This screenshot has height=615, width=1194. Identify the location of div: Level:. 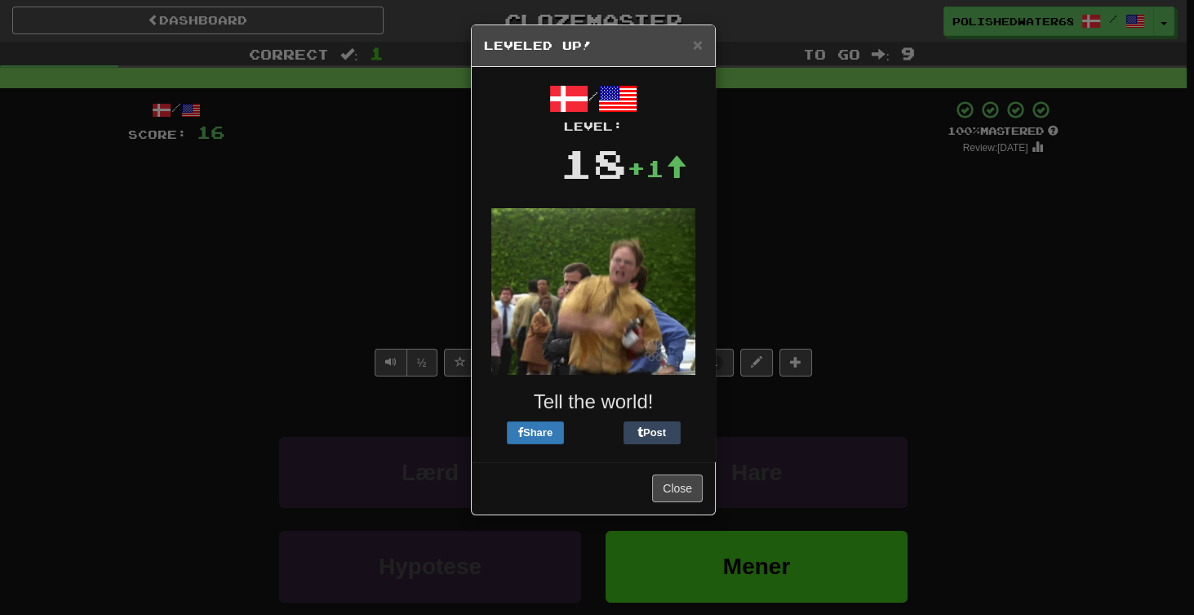
(593, 127).